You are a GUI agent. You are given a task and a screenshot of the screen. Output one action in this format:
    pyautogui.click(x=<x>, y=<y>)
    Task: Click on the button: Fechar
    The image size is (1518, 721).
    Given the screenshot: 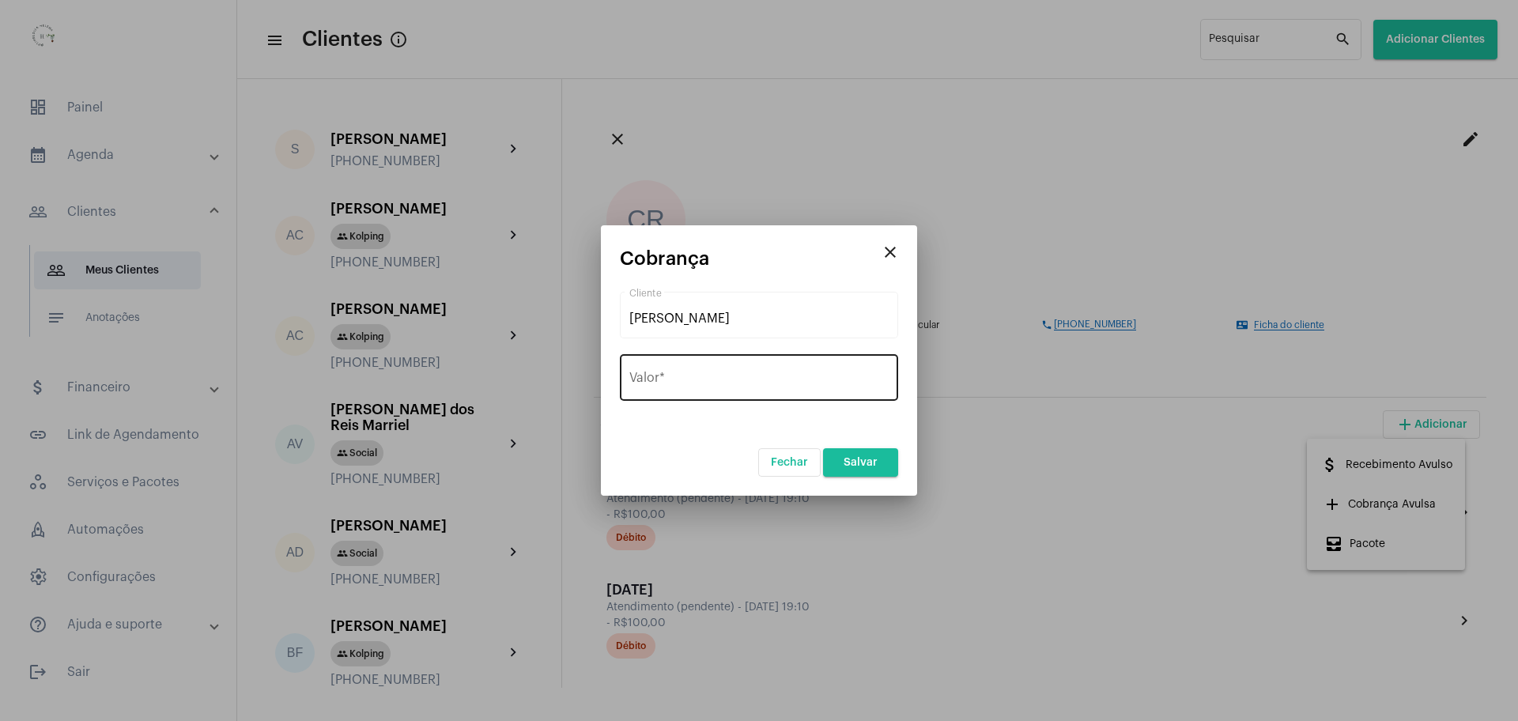 What is the action you would take?
    pyautogui.click(x=789, y=462)
    